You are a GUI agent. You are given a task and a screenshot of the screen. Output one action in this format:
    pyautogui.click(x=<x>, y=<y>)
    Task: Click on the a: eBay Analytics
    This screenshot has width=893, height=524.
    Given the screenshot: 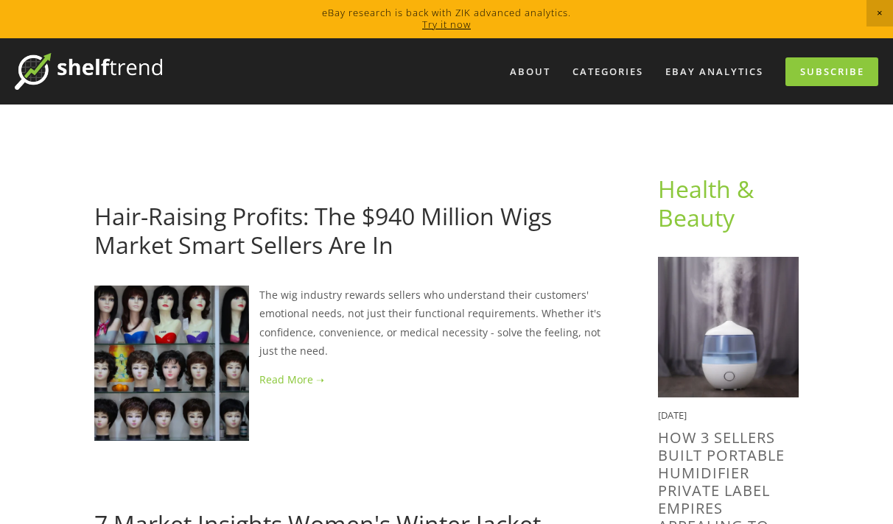 What is the action you would take?
    pyautogui.click(x=714, y=71)
    